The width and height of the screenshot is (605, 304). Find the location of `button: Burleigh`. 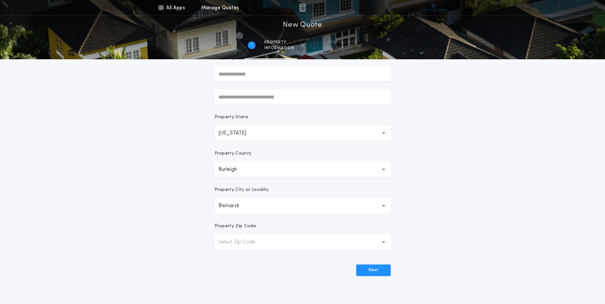

button: Burleigh is located at coordinates (303, 170).